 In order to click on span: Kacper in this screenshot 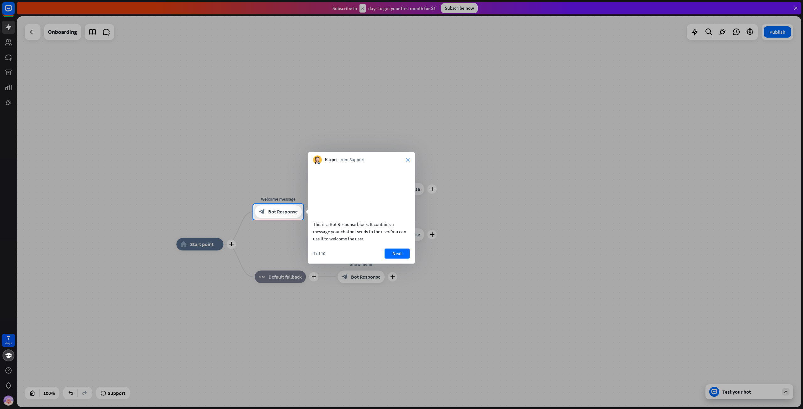, I will do `click(331, 160)`.